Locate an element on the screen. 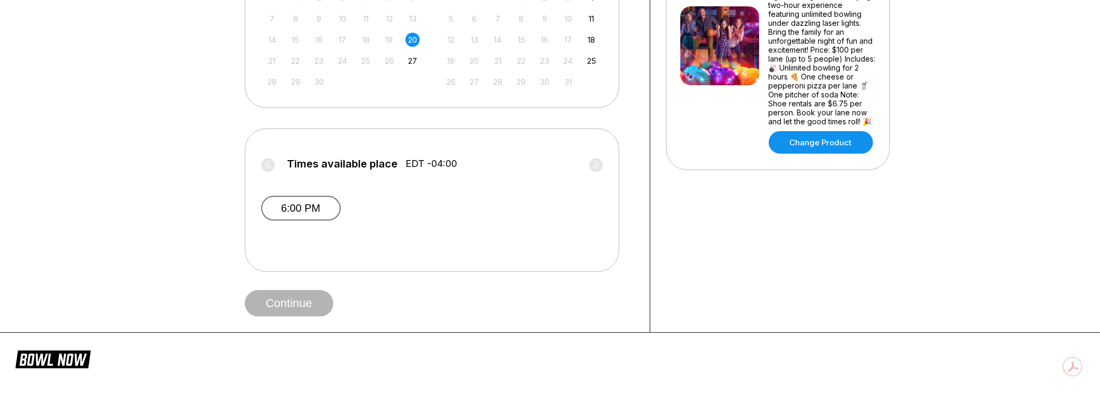 The height and width of the screenshot is (395, 1100). div: Choose Saturday, October 11th, 2025 is located at coordinates (591, 18).